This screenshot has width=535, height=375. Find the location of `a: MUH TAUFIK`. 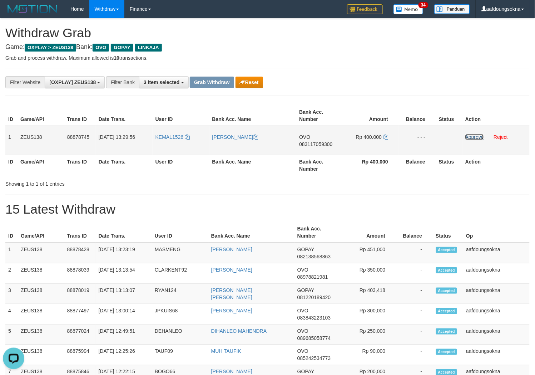

a: MUH TAUFIK is located at coordinates (226, 351).